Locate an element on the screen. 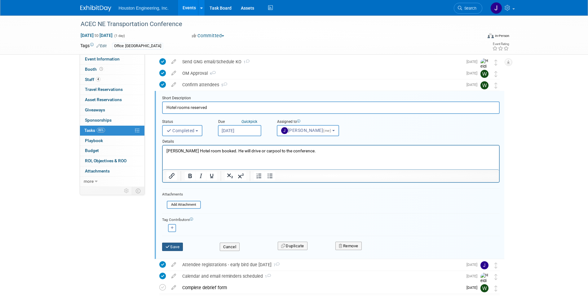  div: Send GNG email/Schedule KO is located at coordinates (321, 62).